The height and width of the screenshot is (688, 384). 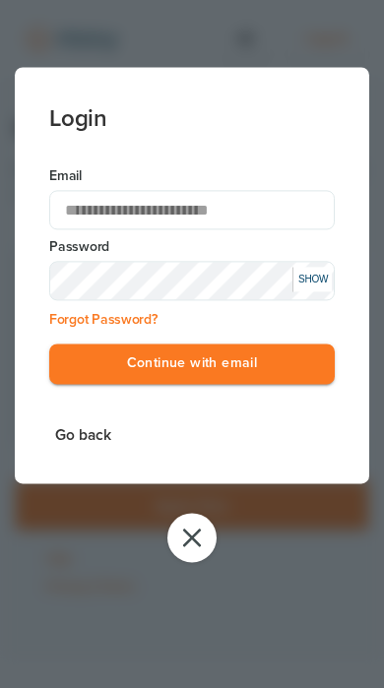 I want to click on div: SHOW, so click(x=312, y=279).